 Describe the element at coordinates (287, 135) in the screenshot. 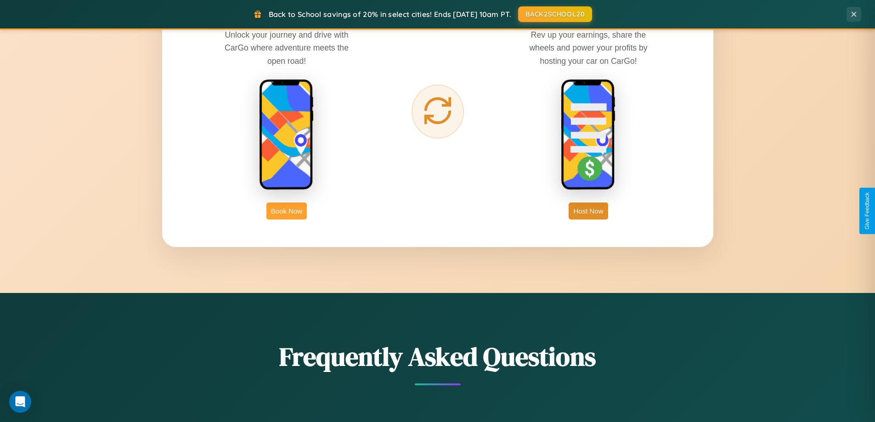

I see `img: rent phone` at that location.